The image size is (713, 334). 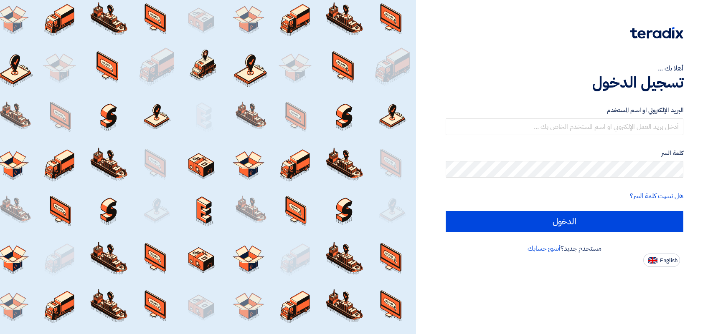 What do you see at coordinates (564, 68) in the screenshot?
I see `div: أهلا بك ...` at bounding box center [564, 68].